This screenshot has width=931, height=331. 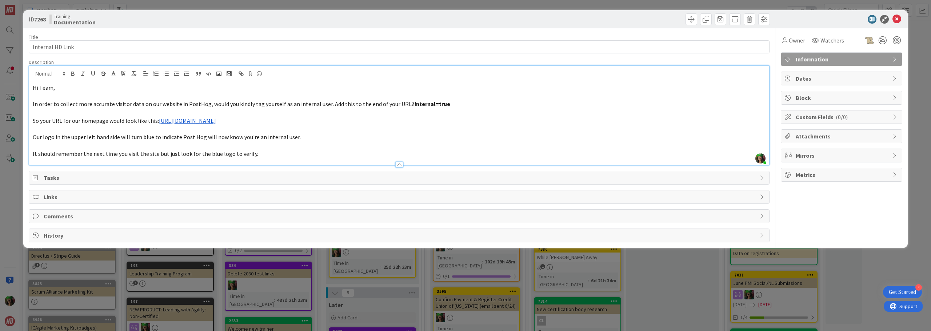 What do you see at coordinates (44, 88) in the screenshot?
I see `span: Hi Team,` at bounding box center [44, 88].